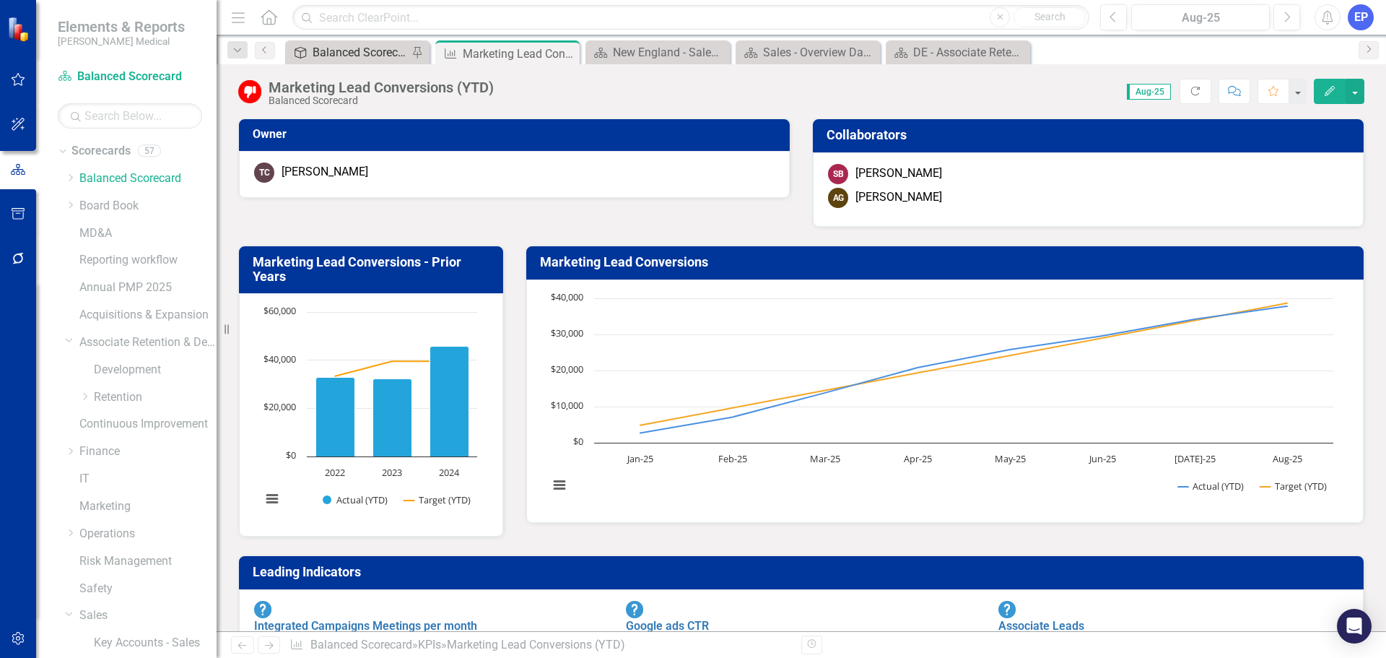 This screenshot has height=658, width=1386. What do you see at coordinates (392, 472) in the screenshot?
I see `text: 2023` at bounding box center [392, 472].